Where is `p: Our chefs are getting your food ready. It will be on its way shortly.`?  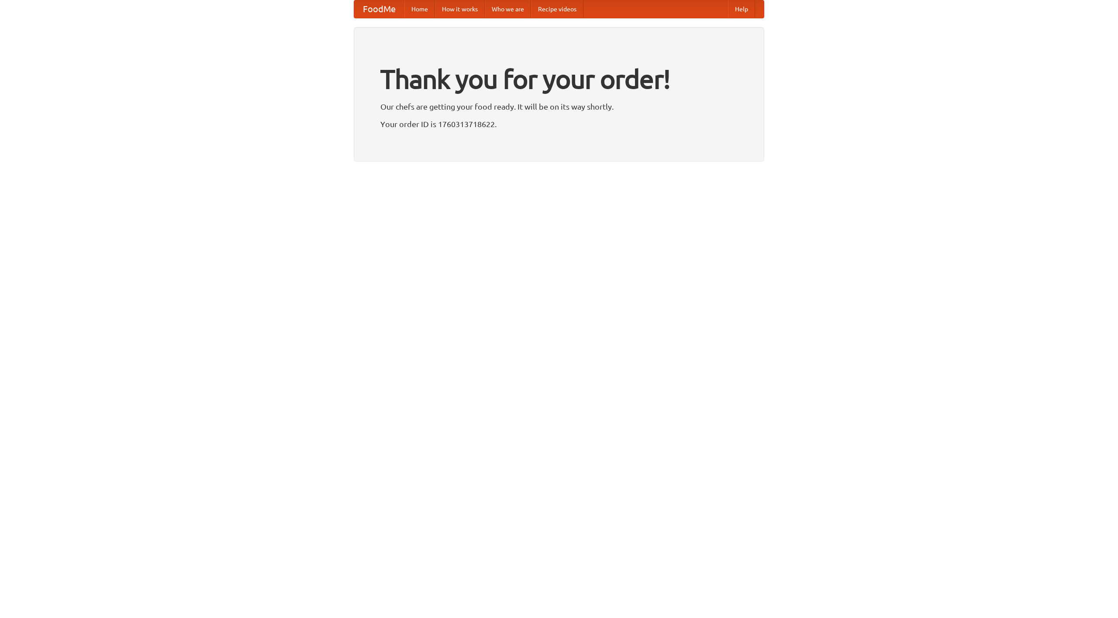 p: Our chefs are getting your food ready. It will be on its way shortly. is located at coordinates (559, 107).